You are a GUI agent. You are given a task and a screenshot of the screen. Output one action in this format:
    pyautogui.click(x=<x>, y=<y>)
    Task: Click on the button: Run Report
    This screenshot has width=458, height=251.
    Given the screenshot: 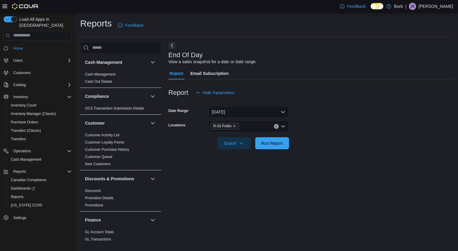 What is the action you would take?
    pyautogui.click(x=272, y=143)
    